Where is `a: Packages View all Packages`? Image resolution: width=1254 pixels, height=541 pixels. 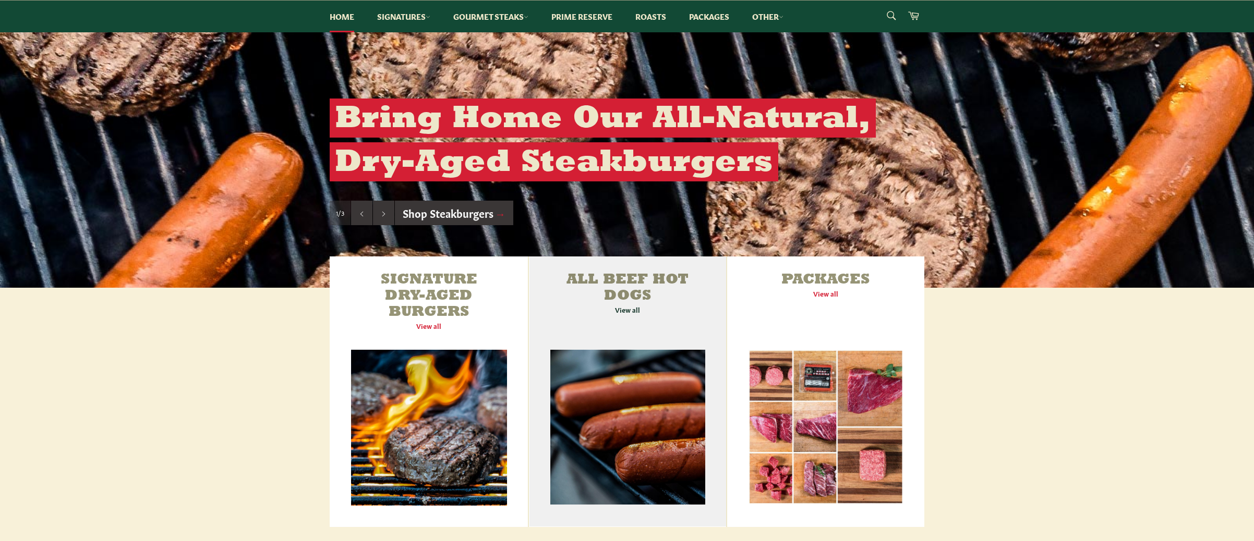 a: Packages View all Packages is located at coordinates (825, 392).